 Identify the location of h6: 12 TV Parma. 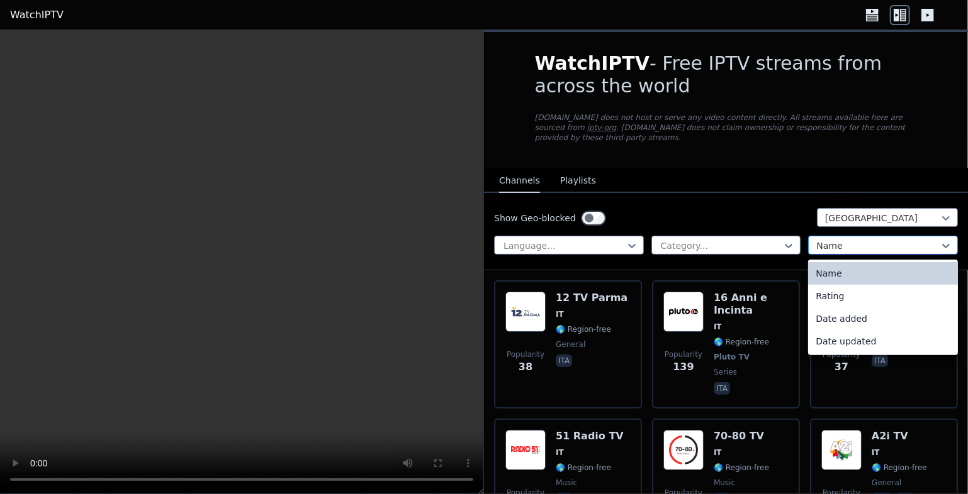
(591, 298).